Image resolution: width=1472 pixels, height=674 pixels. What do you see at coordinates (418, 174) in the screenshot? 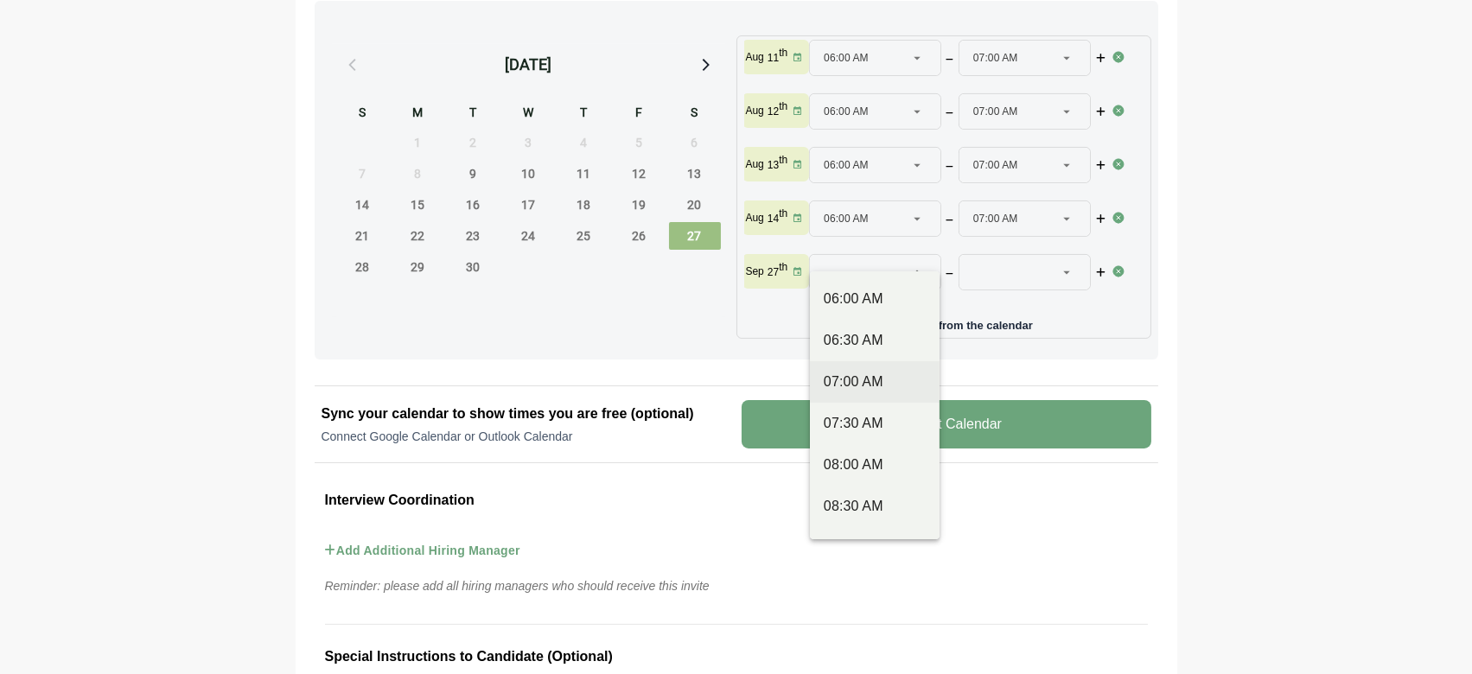
I see `span: Monday, September 8, 2025` at bounding box center [418, 174].